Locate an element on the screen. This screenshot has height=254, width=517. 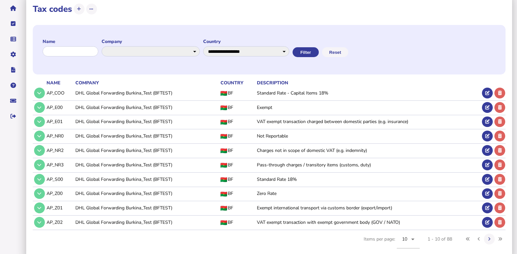
button: First page is located at coordinates (468, 238).